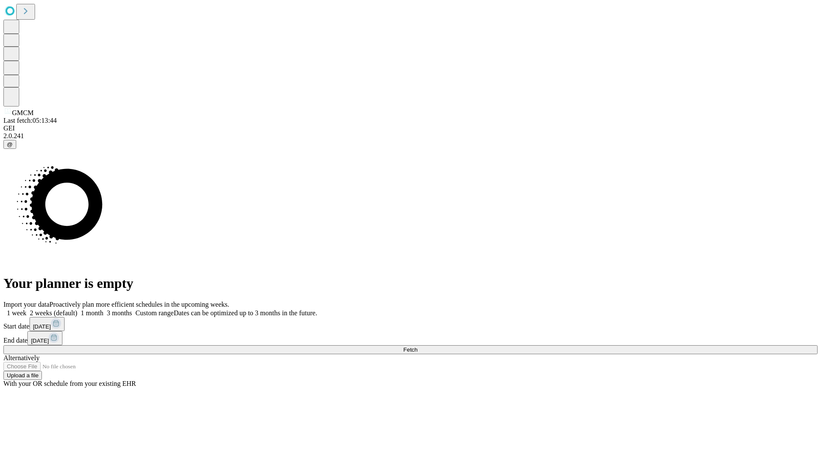 This screenshot has height=462, width=821. Describe the element at coordinates (410, 349) in the screenshot. I see `span: Fetch` at that location.